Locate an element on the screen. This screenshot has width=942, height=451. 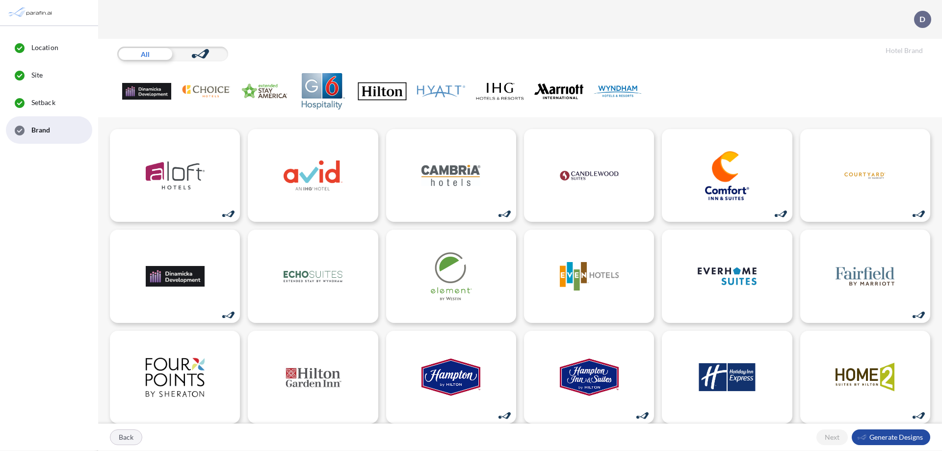
h5: Hotel Brand is located at coordinates (904, 51).